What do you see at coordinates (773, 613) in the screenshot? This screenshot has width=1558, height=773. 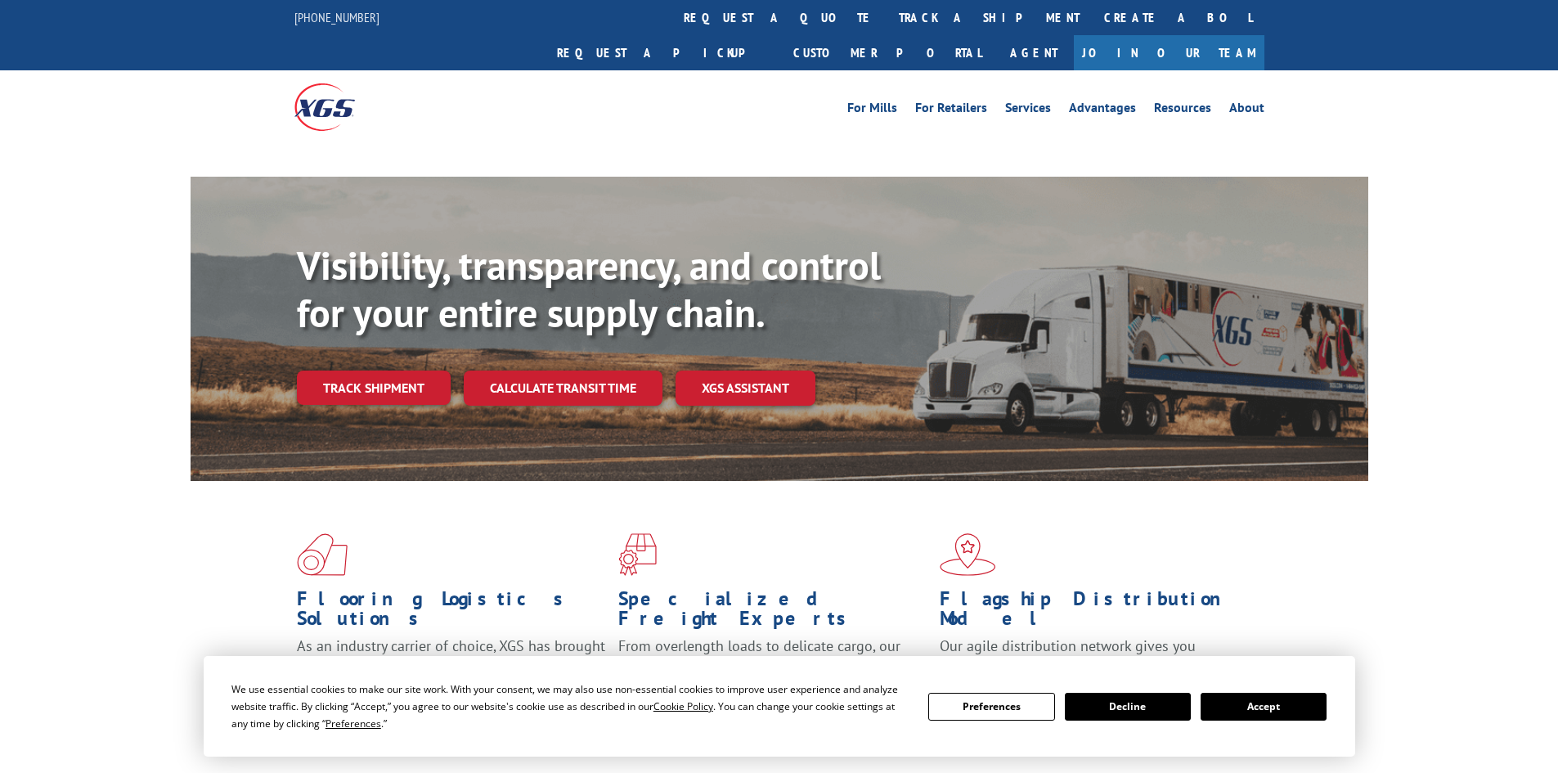 I see `h1: Specialized Freight Experts` at bounding box center [773, 613].